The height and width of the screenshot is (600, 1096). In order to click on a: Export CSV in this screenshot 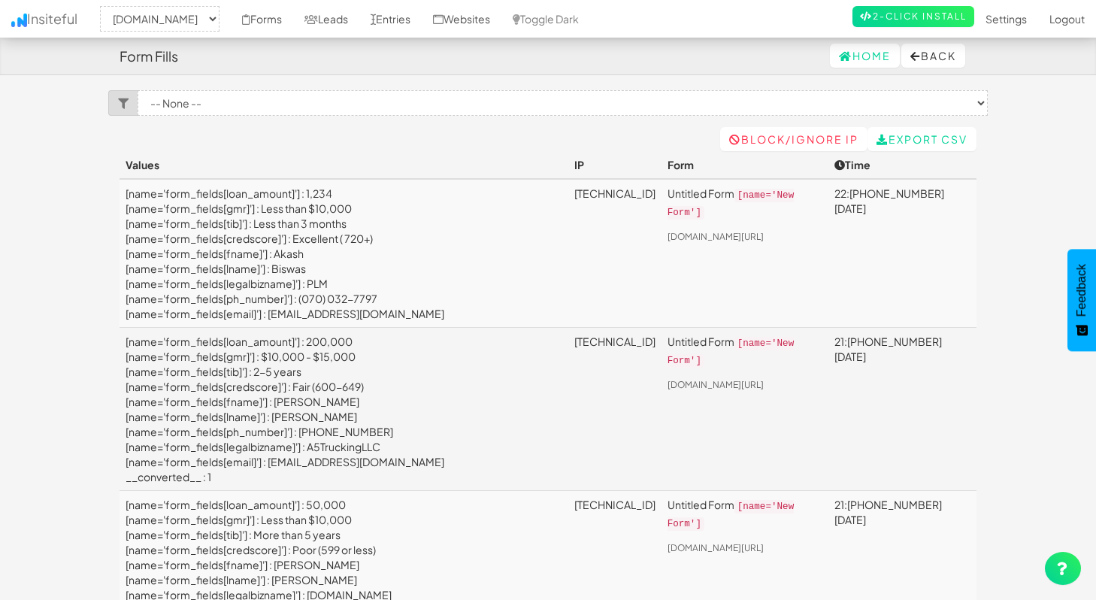, I will do `click(921, 139)`.